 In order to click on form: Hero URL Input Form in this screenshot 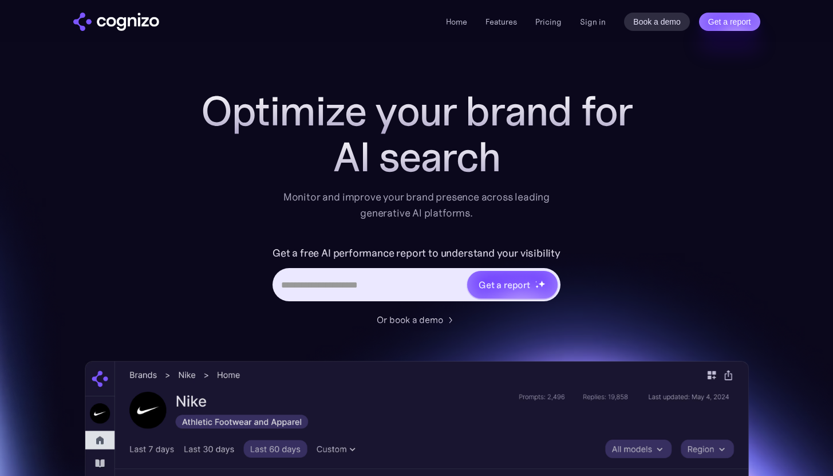, I will do `click(416, 275)`.